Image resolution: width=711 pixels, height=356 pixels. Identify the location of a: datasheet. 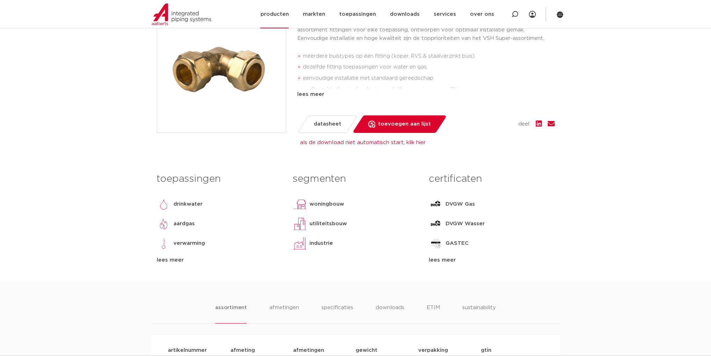
(327, 124).